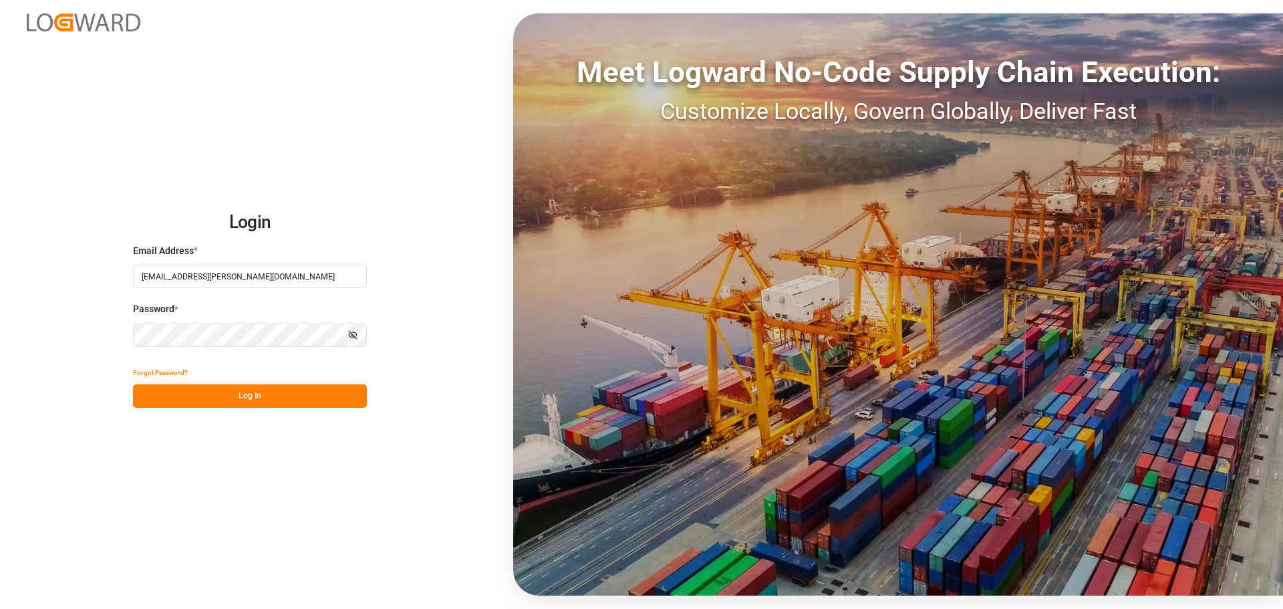 The width and height of the screenshot is (1283, 609). What do you see at coordinates (250, 276) in the screenshot?
I see `input: Enter your email` at bounding box center [250, 276].